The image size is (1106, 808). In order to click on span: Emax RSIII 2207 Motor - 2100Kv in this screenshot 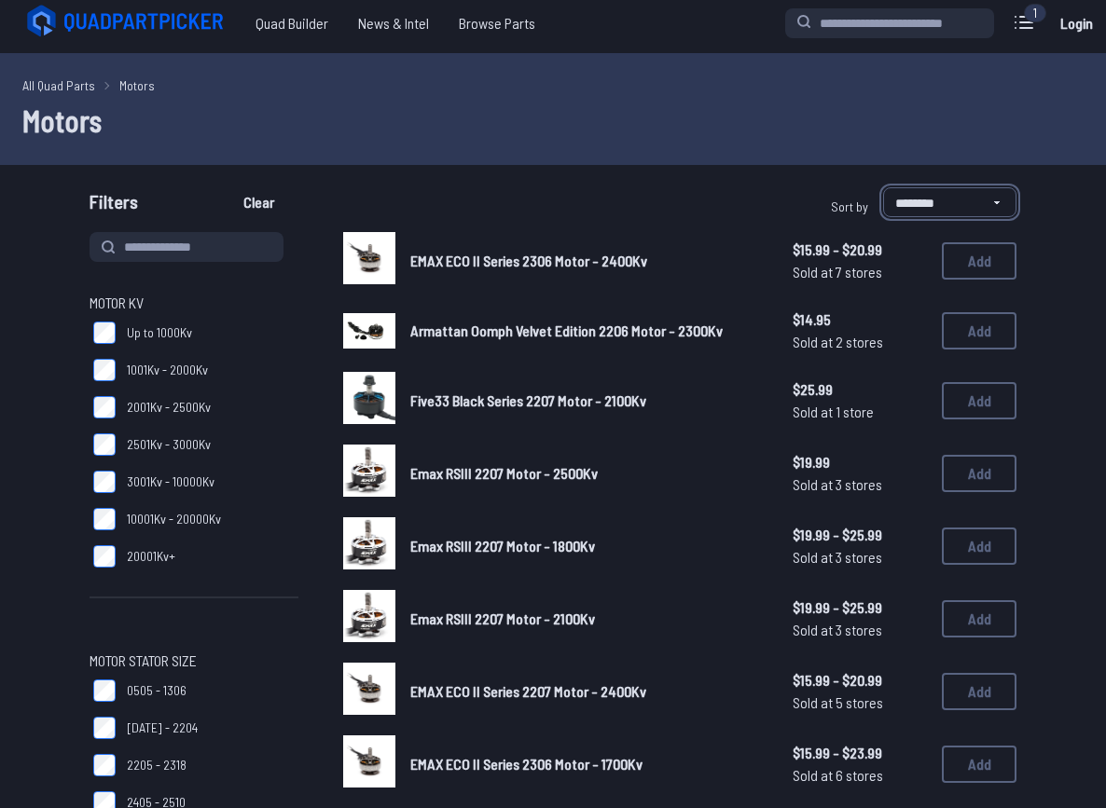, I will do `click(503, 618)`.